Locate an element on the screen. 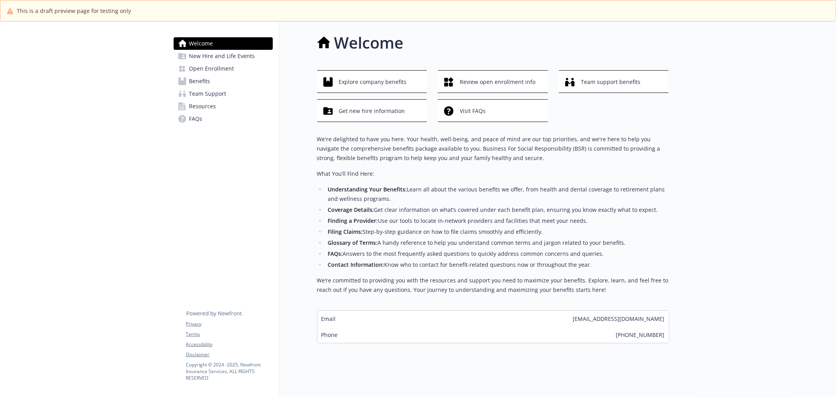 Image resolution: width=836 pixels, height=397 pixels. span: New Hire and Life Events is located at coordinates (222, 56).